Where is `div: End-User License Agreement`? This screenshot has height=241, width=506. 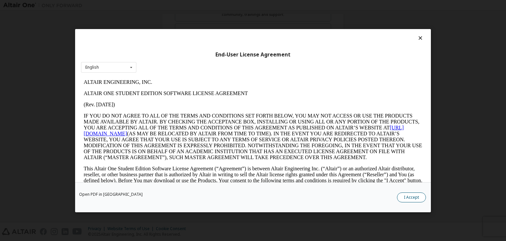 div: End-User License Agreement is located at coordinates (253, 54).